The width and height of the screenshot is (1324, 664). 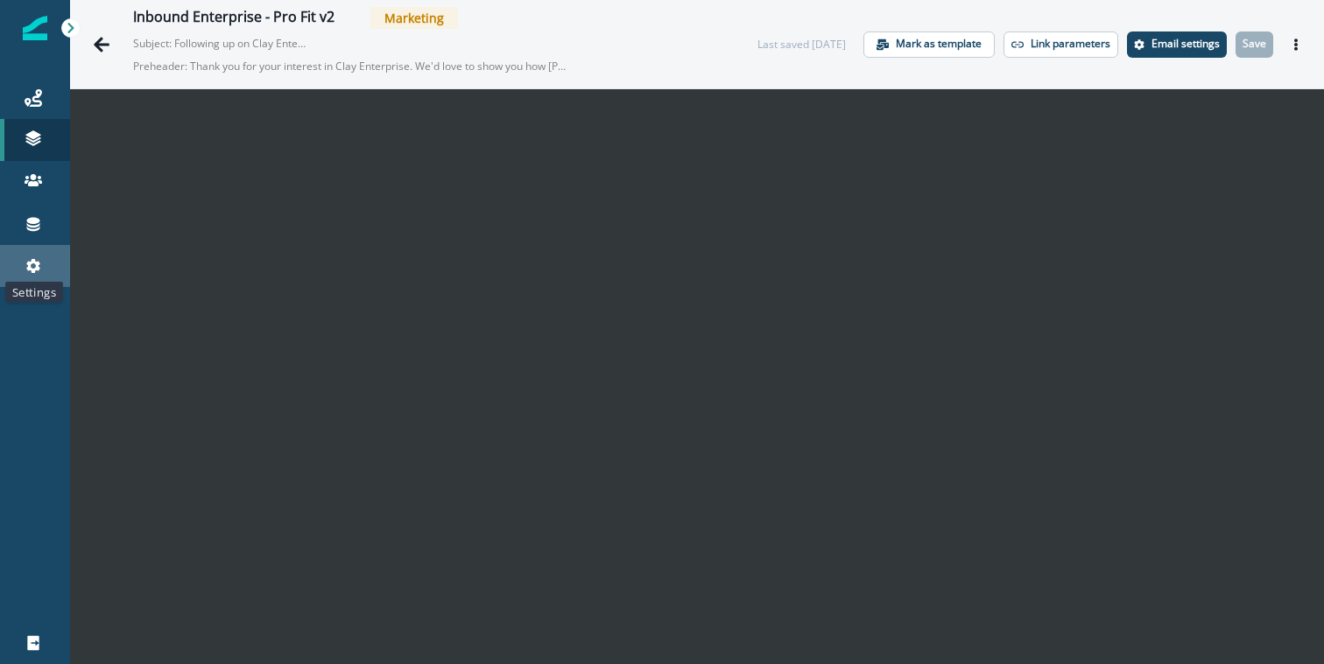 What do you see at coordinates (1070, 44) in the screenshot?
I see `p: Link parameters` at bounding box center [1070, 44].